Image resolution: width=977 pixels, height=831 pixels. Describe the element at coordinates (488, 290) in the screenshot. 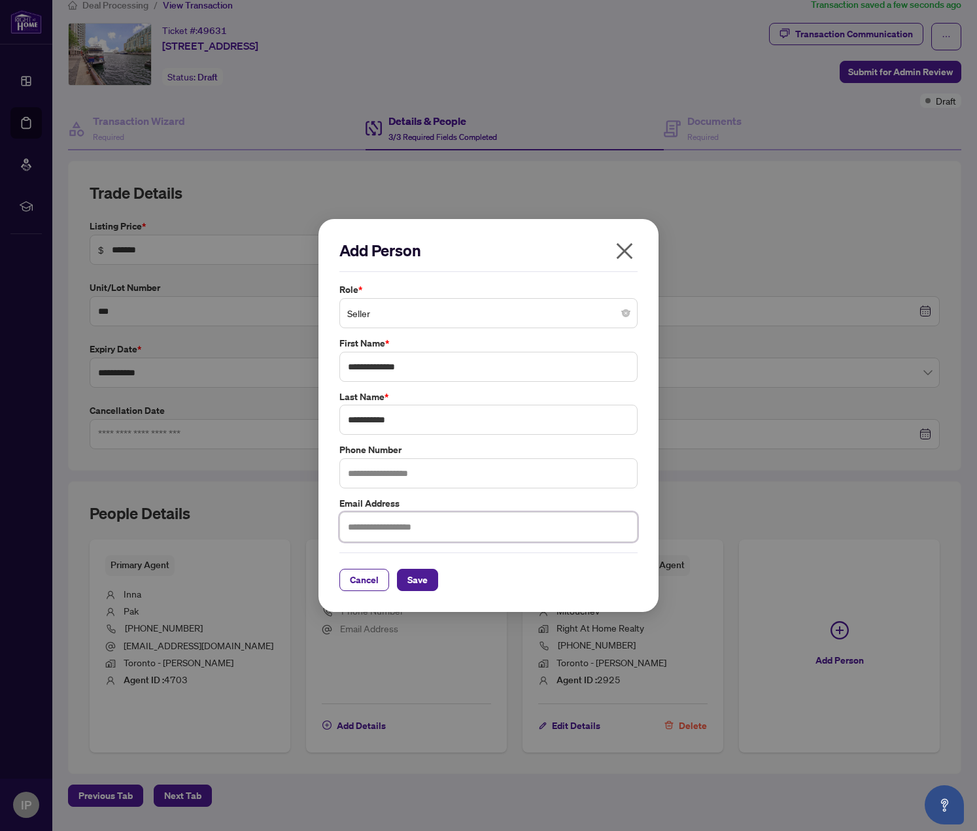

I see `label: Role` at that location.